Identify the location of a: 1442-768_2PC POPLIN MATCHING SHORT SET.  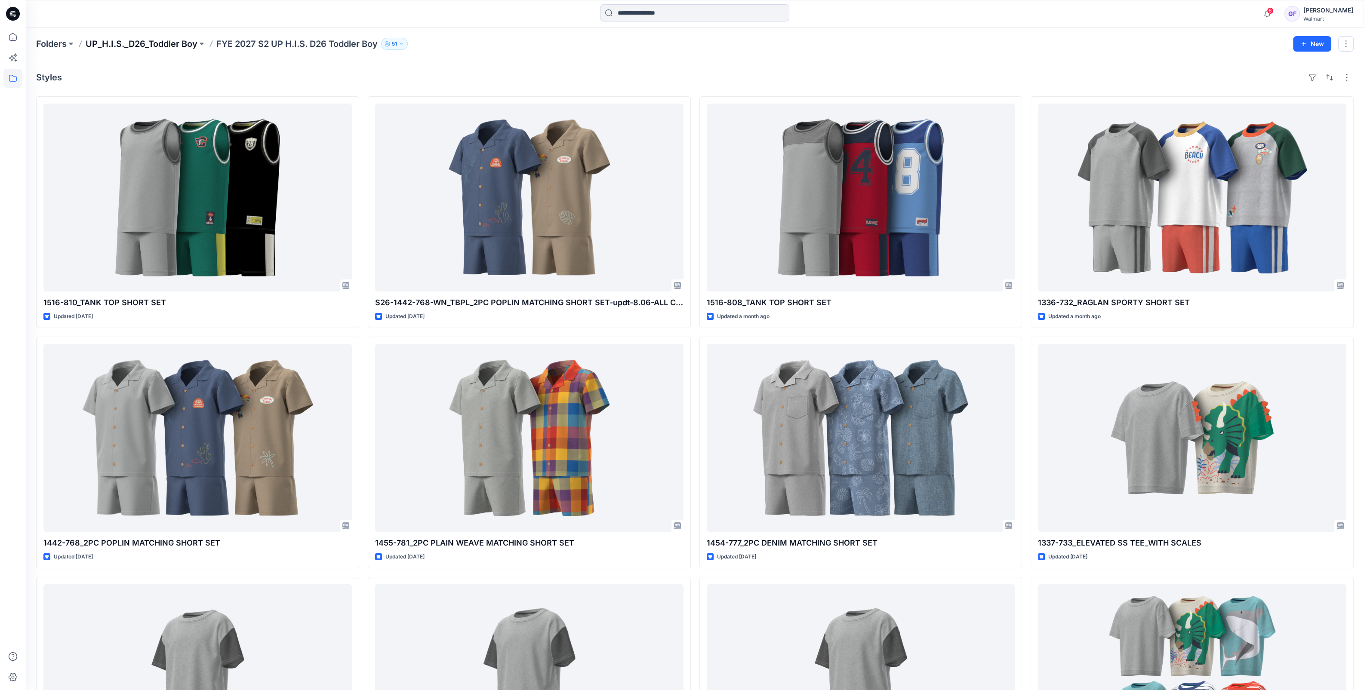
(197, 438).